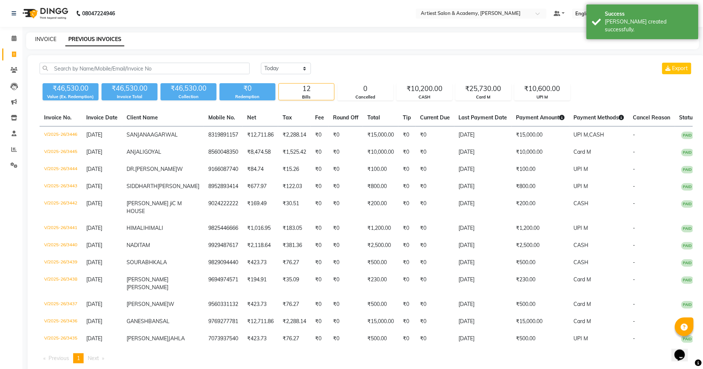  I want to click on td: V/2025-26/3446, so click(60, 135).